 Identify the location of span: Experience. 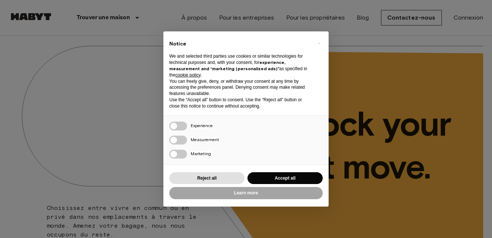
(202, 125).